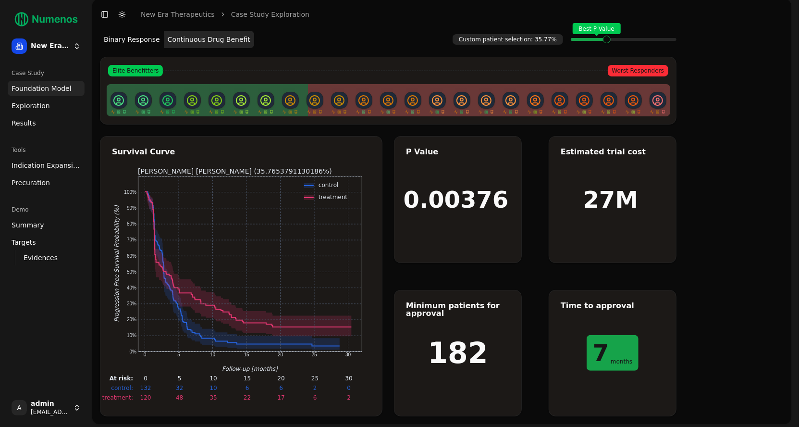 The width and height of the screenshot is (799, 427). What do you see at coordinates (225, 14) in the screenshot?
I see `nav: breadcrumb` at bounding box center [225, 14].